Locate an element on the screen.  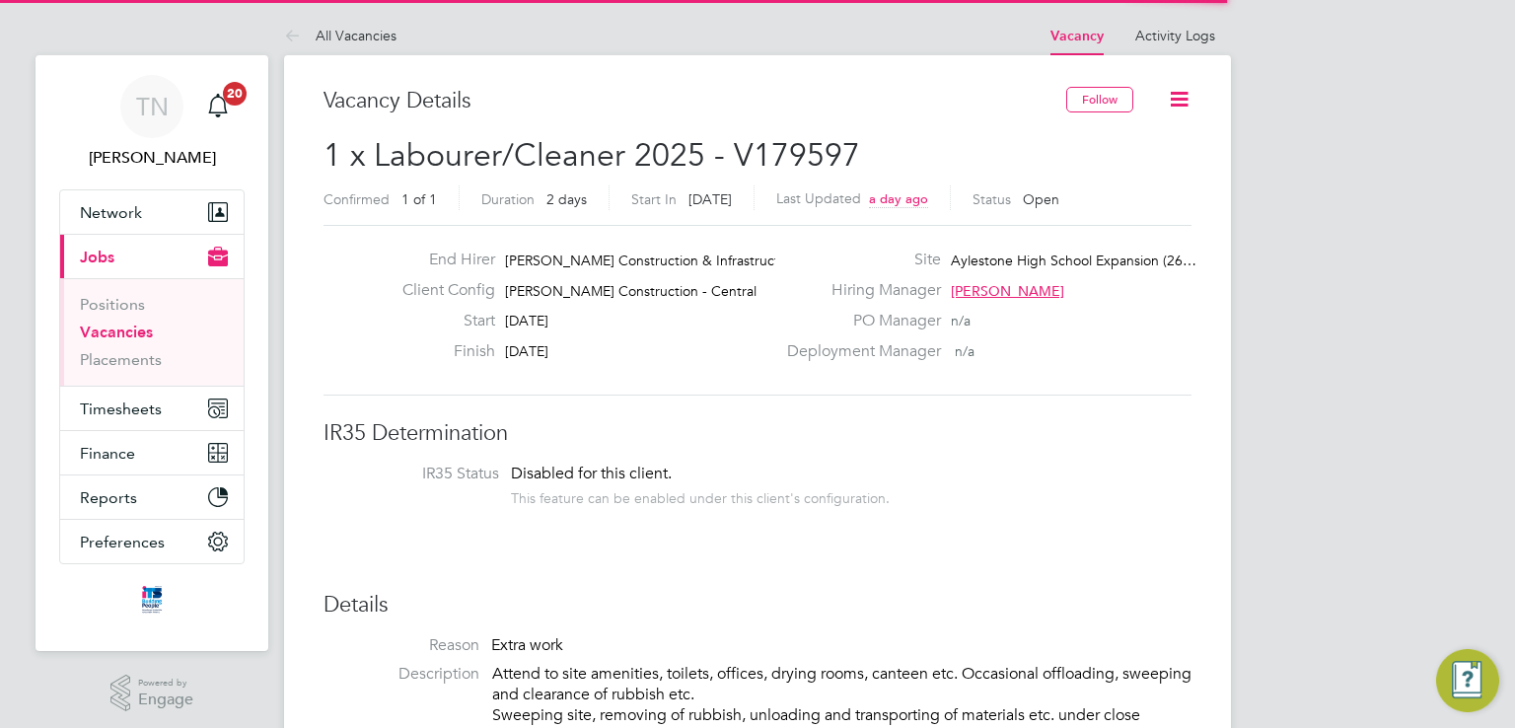
span: 2 days is located at coordinates (566, 199).